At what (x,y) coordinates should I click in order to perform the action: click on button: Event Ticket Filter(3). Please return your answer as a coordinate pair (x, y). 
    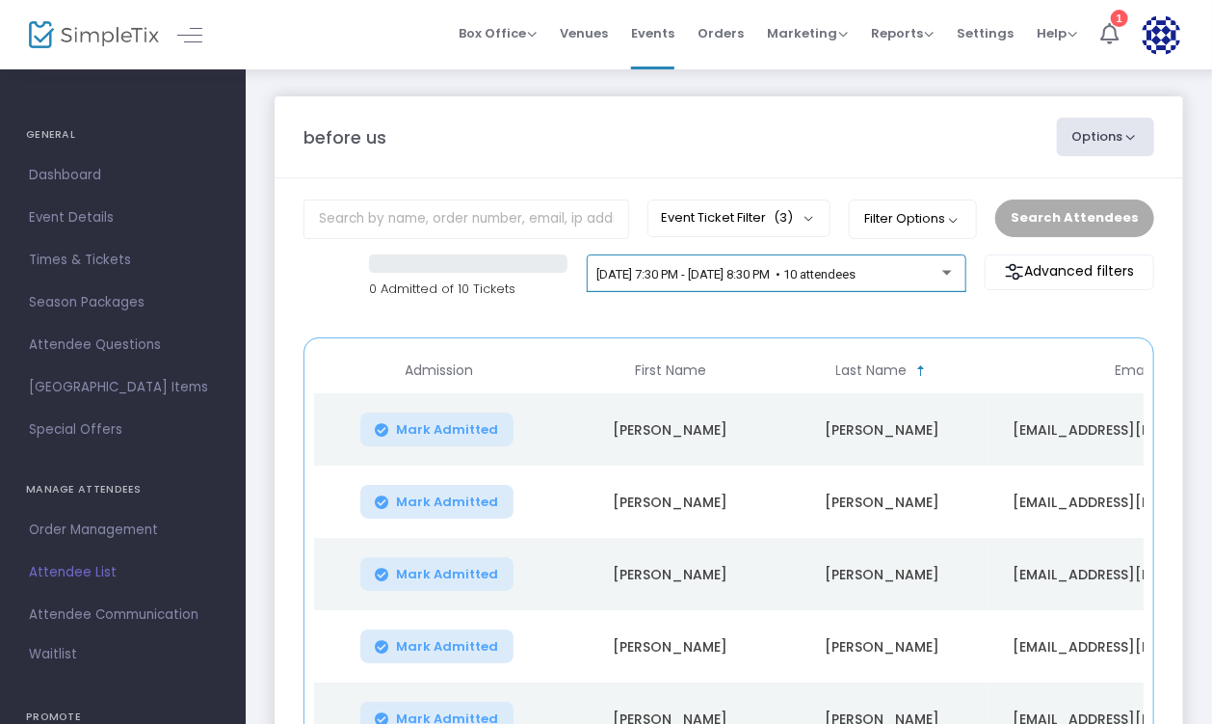
    Looking at the image, I should click on (739, 218).